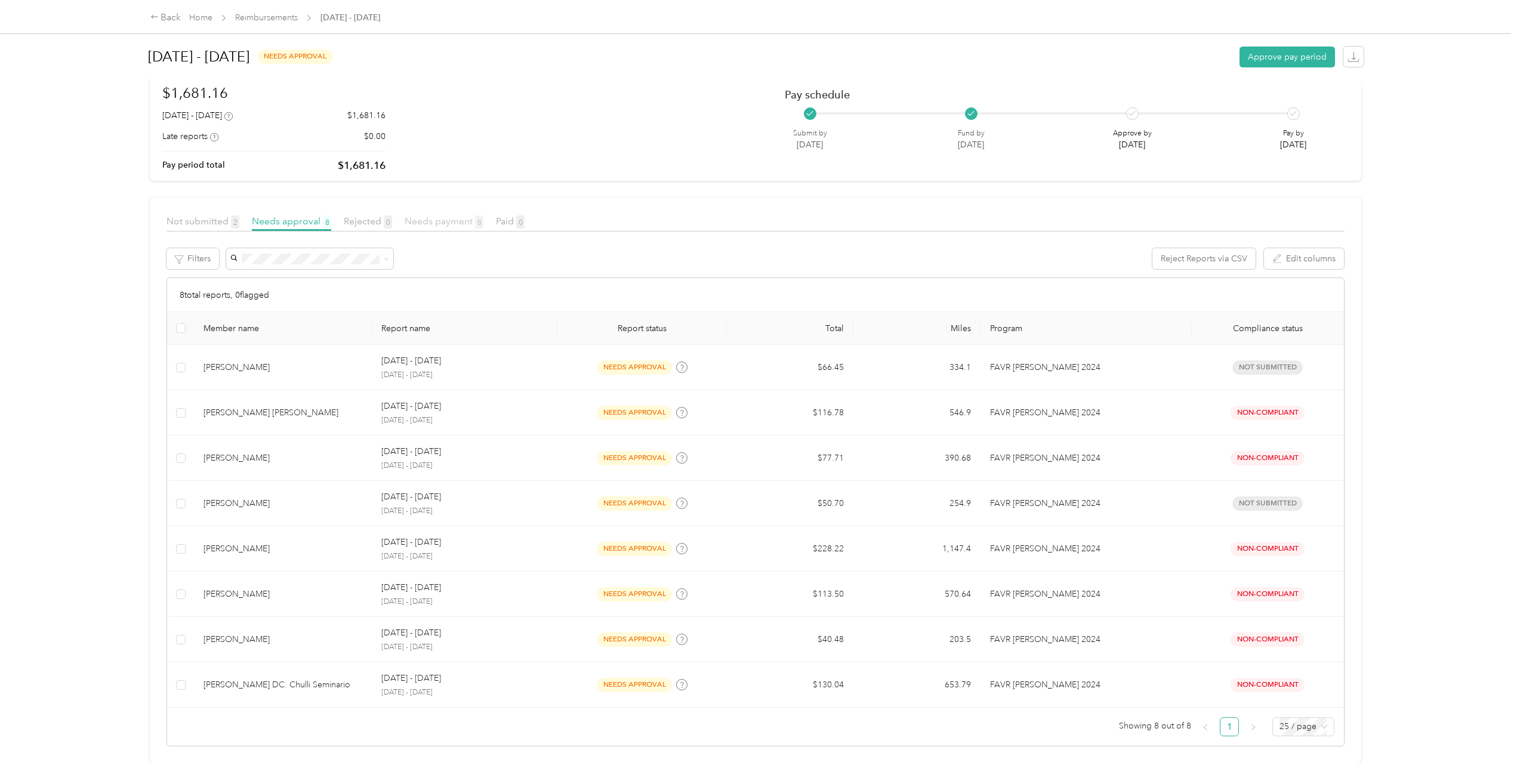  I want to click on span: 8, so click(480, 222).